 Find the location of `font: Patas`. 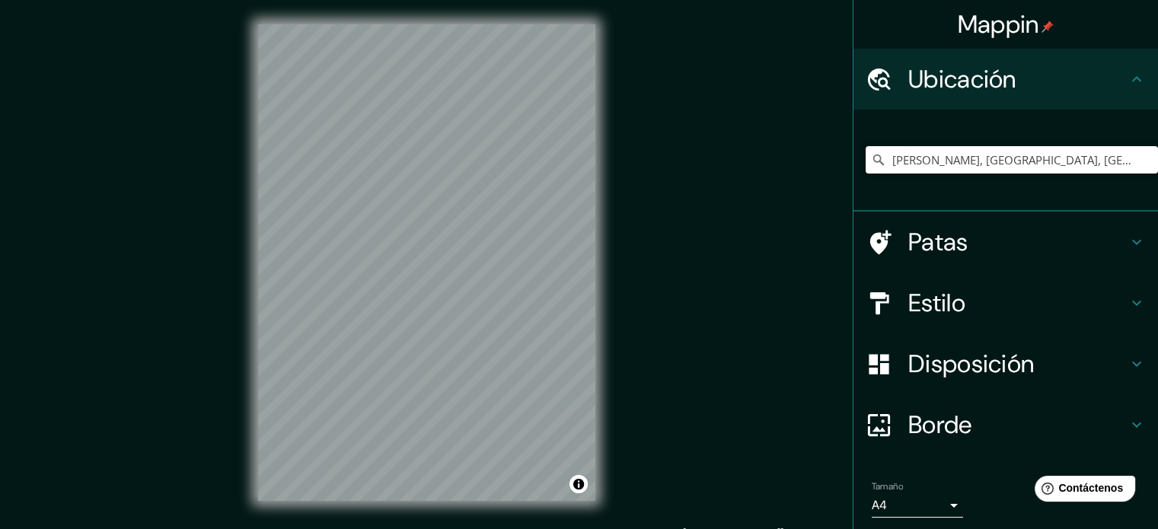

font: Patas is located at coordinates (938, 242).